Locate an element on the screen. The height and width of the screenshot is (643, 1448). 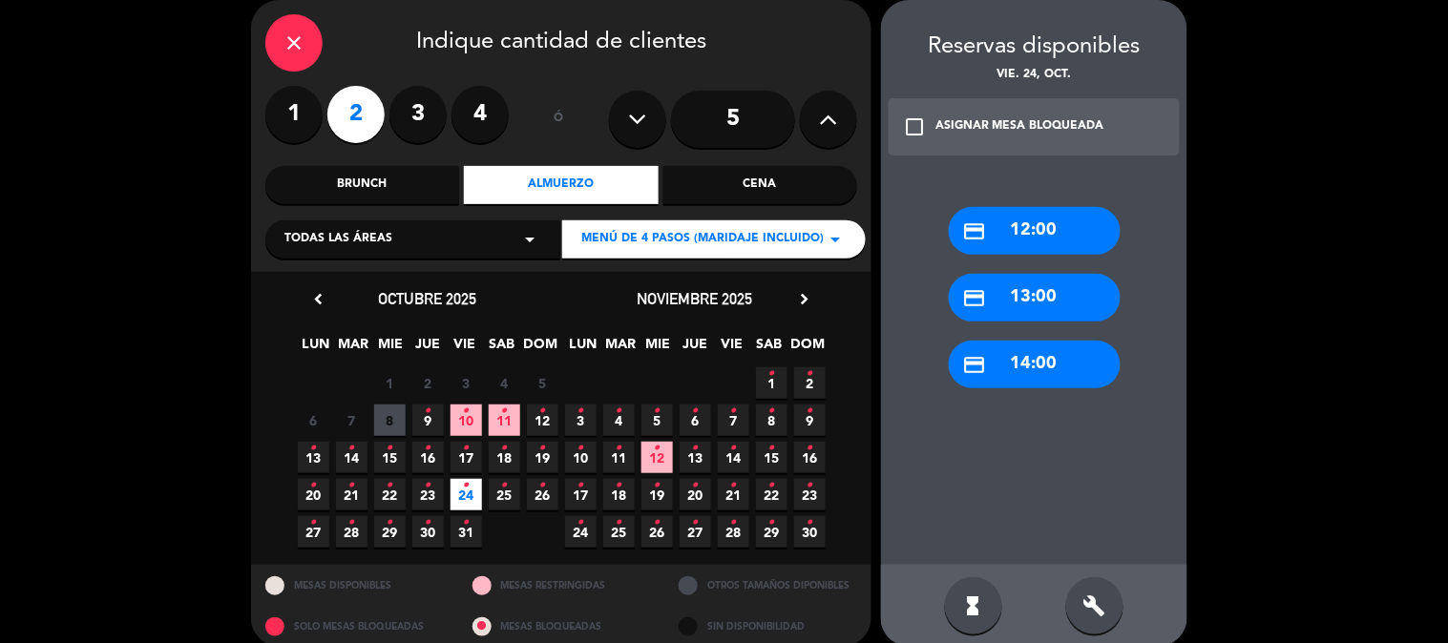
span: 5 is located at coordinates (542, 383).